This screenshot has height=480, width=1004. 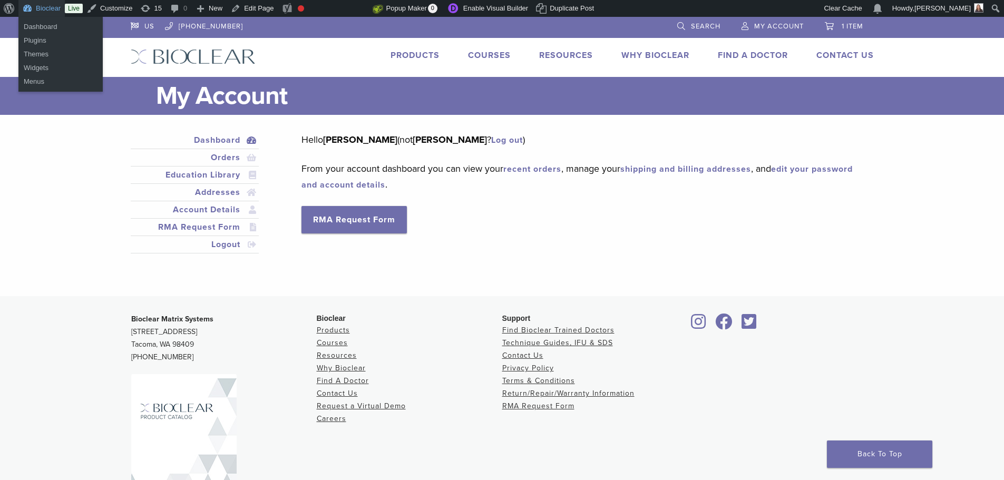 I want to click on nav: Account pages, so click(x=195, y=199).